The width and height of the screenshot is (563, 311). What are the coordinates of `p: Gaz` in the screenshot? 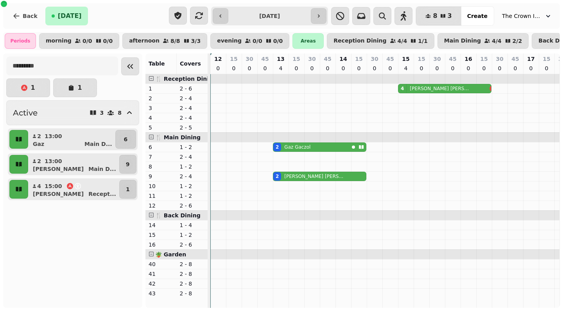 It's located at (38, 144).